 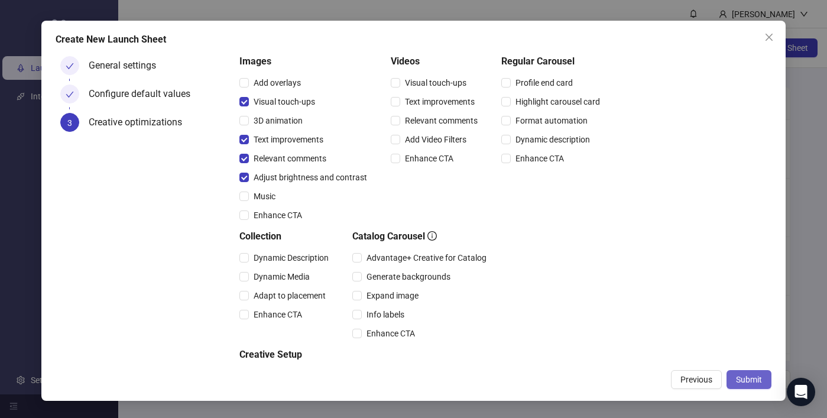 What do you see at coordinates (769, 37) in the screenshot?
I see `span: close` at bounding box center [769, 37].